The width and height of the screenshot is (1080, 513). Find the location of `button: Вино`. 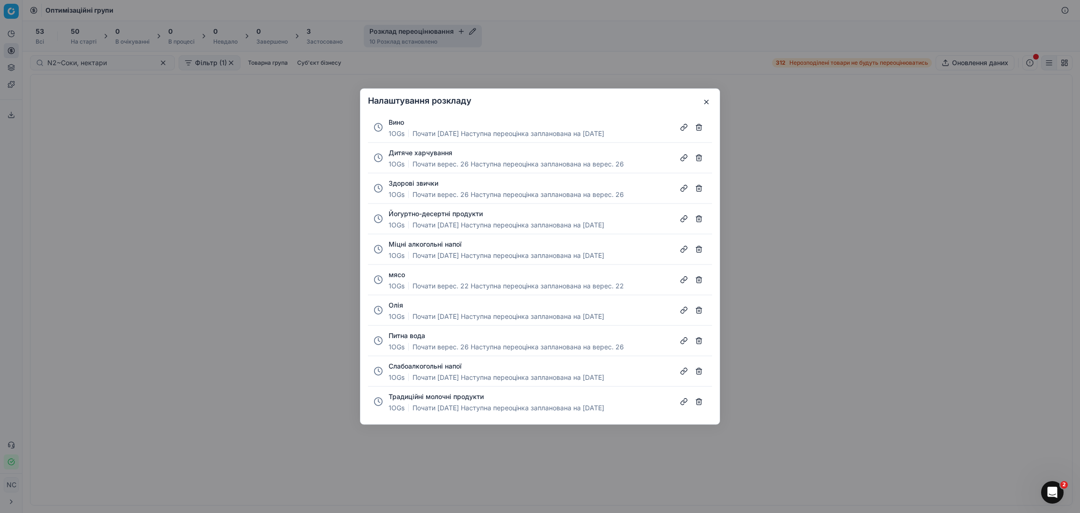

button: Вино is located at coordinates (396, 122).